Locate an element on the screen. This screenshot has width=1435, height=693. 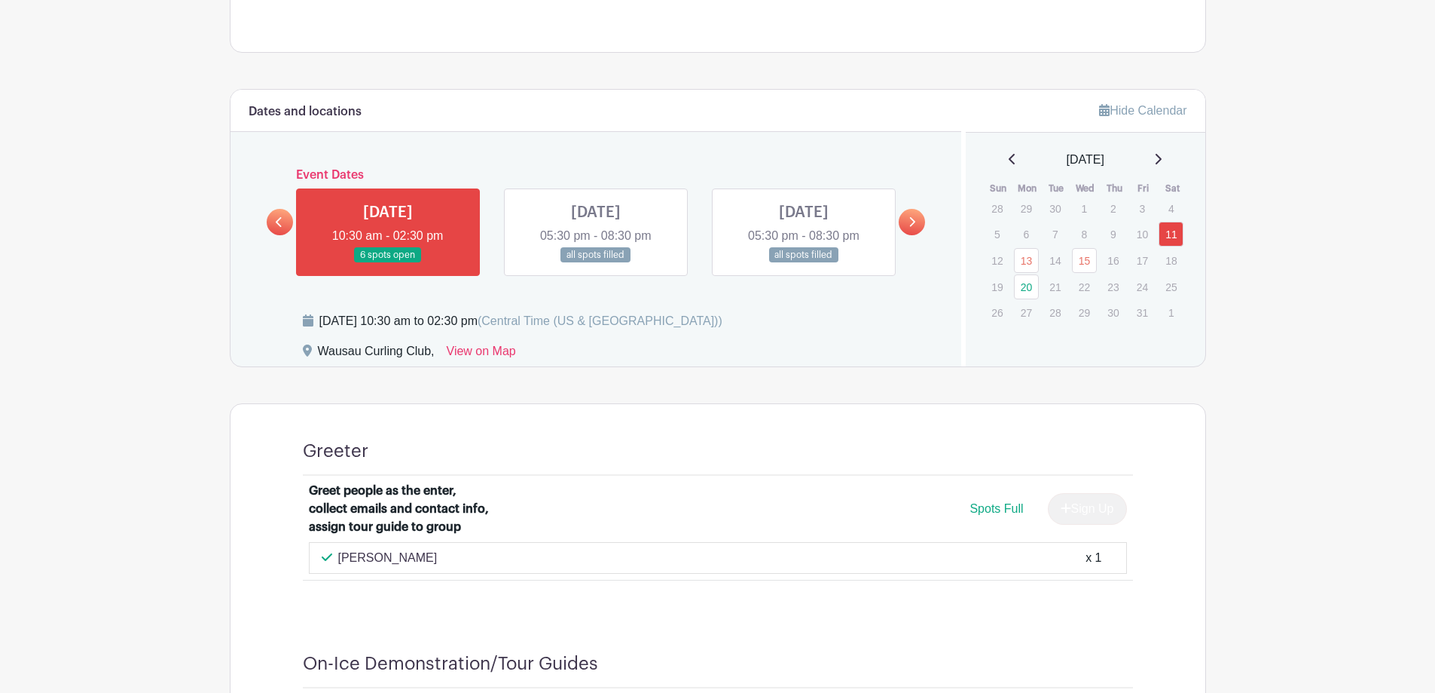
p: 21 is located at coordinates (1055, 286).